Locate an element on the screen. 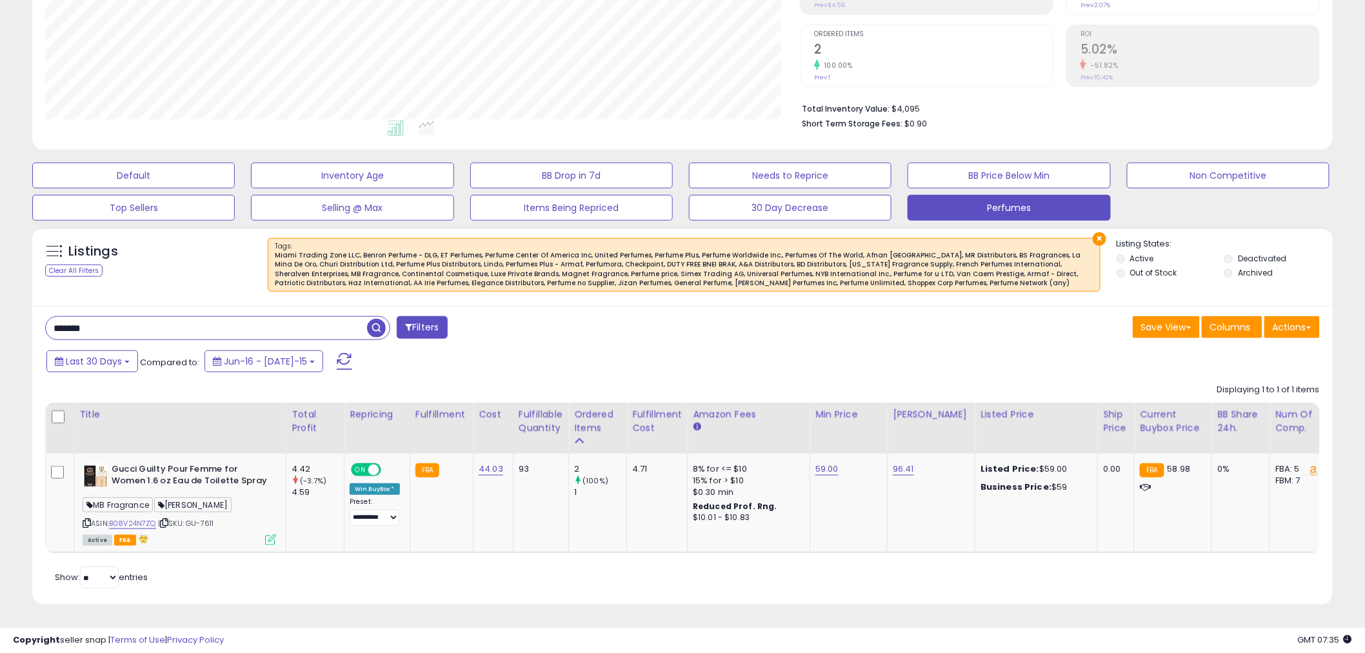 The height and width of the screenshot is (653, 1365). div: 4.59 is located at coordinates (317, 492).